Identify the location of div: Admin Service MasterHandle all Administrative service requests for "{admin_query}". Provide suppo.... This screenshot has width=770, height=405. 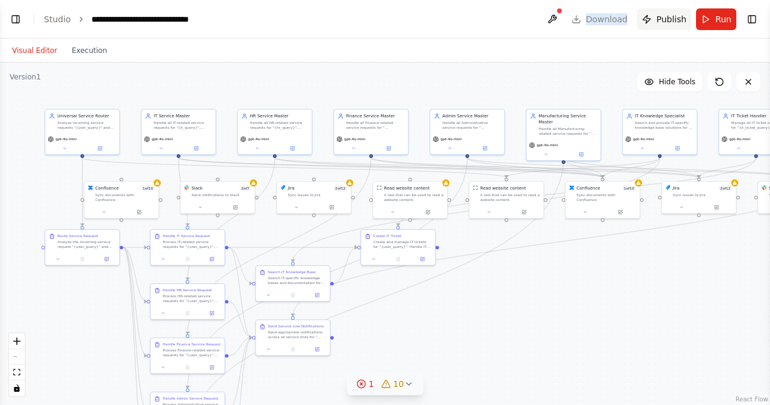
(467, 132).